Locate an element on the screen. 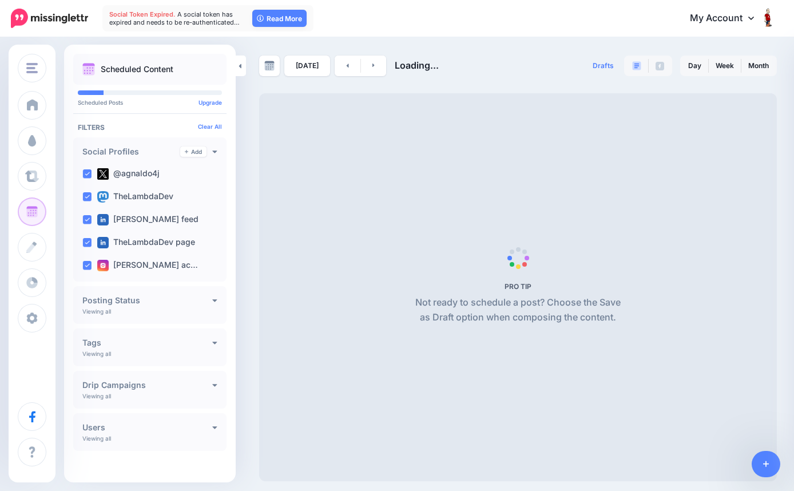 Image resolution: width=794 pixels, height=491 pixels. a: Day is located at coordinates (694, 66).